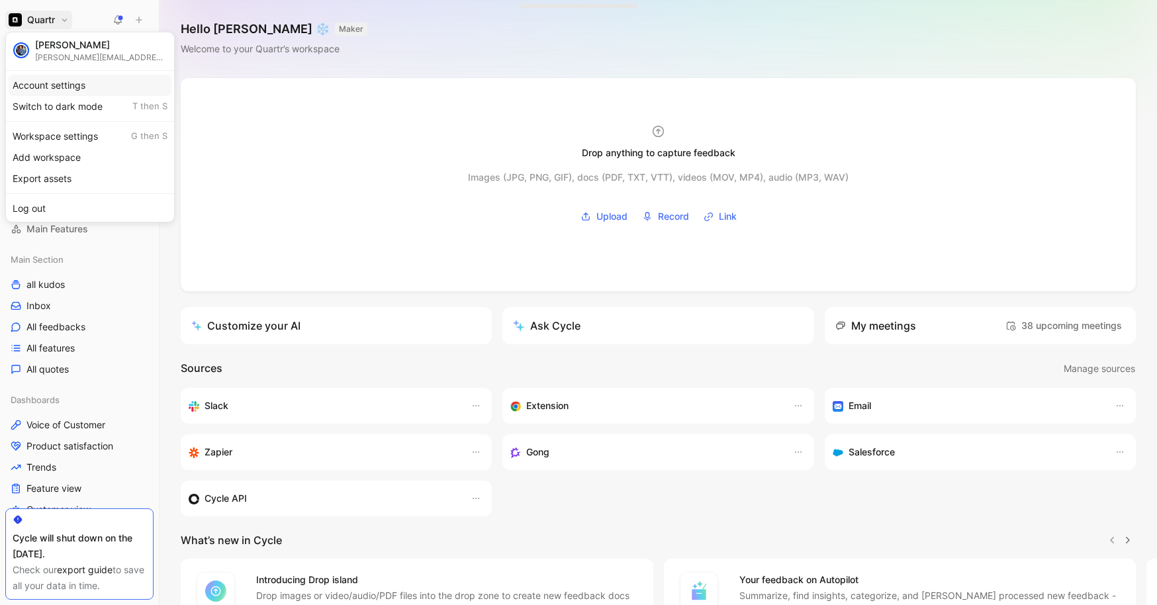  What do you see at coordinates (150, 107) in the screenshot?
I see `span: T then S` at bounding box center [150, 107].